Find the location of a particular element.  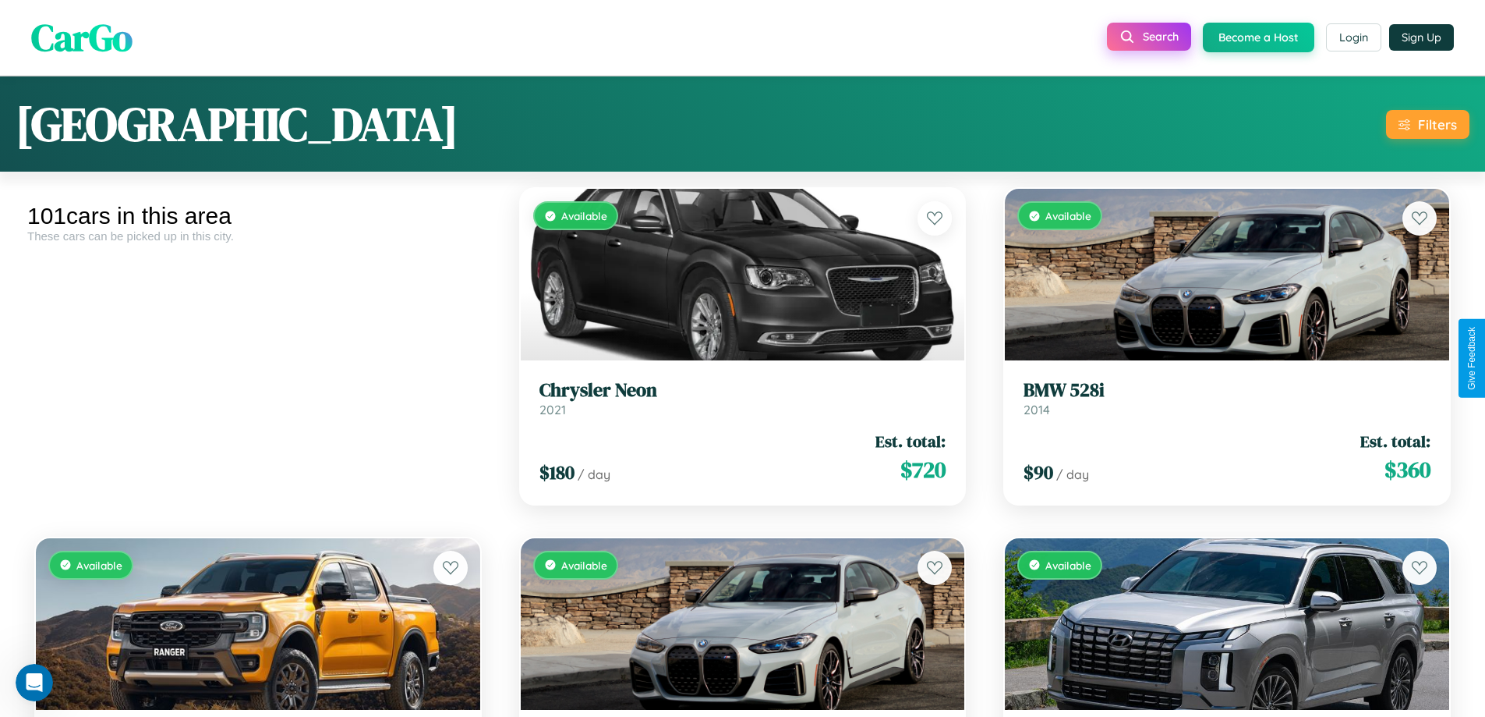

span: $ 180 is located at coordinates (557, 472).